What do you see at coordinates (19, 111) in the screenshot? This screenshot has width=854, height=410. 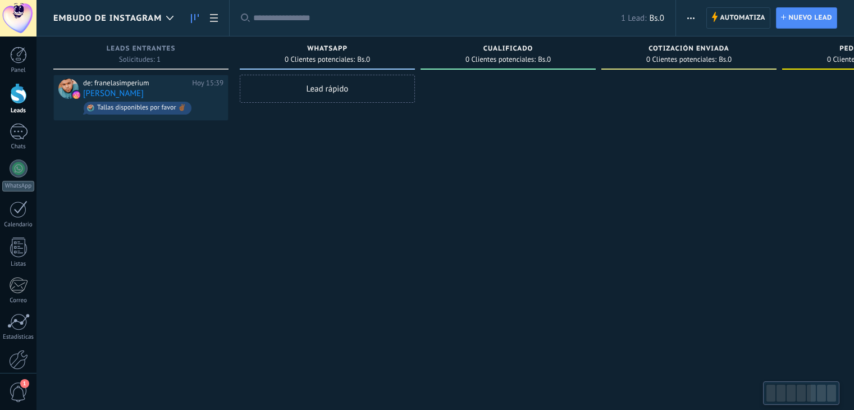 I see `div: Leads` at bounding box center [19, 111].